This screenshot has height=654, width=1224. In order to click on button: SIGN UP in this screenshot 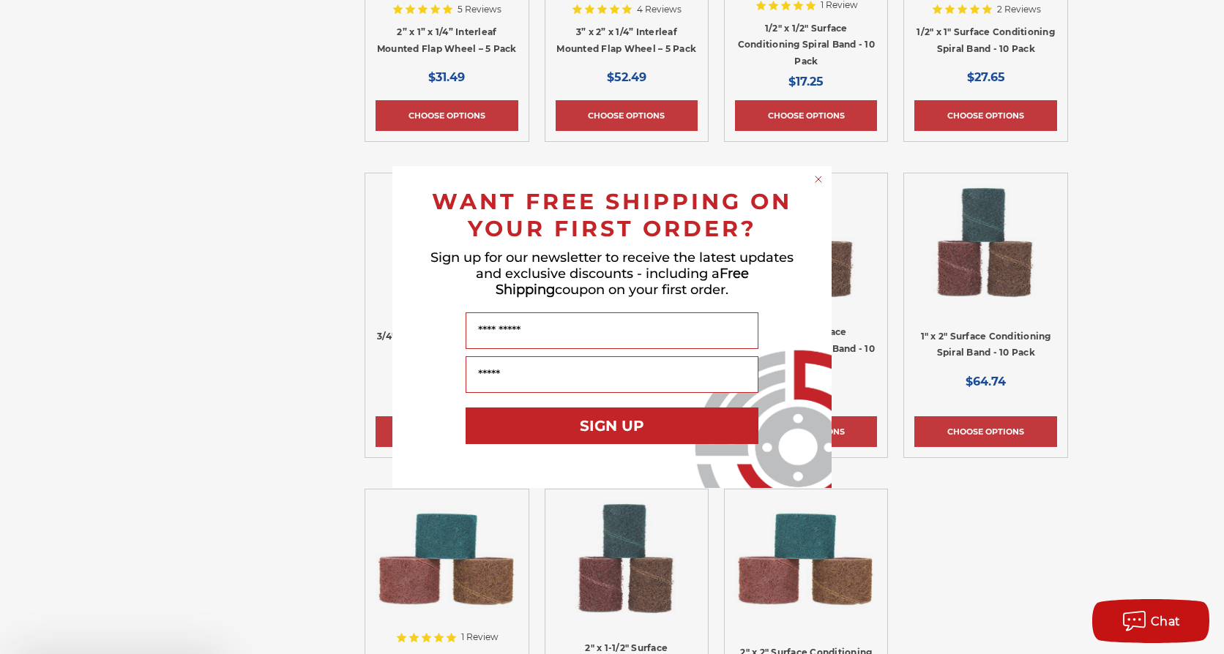, I will do `click(612, 426)`.